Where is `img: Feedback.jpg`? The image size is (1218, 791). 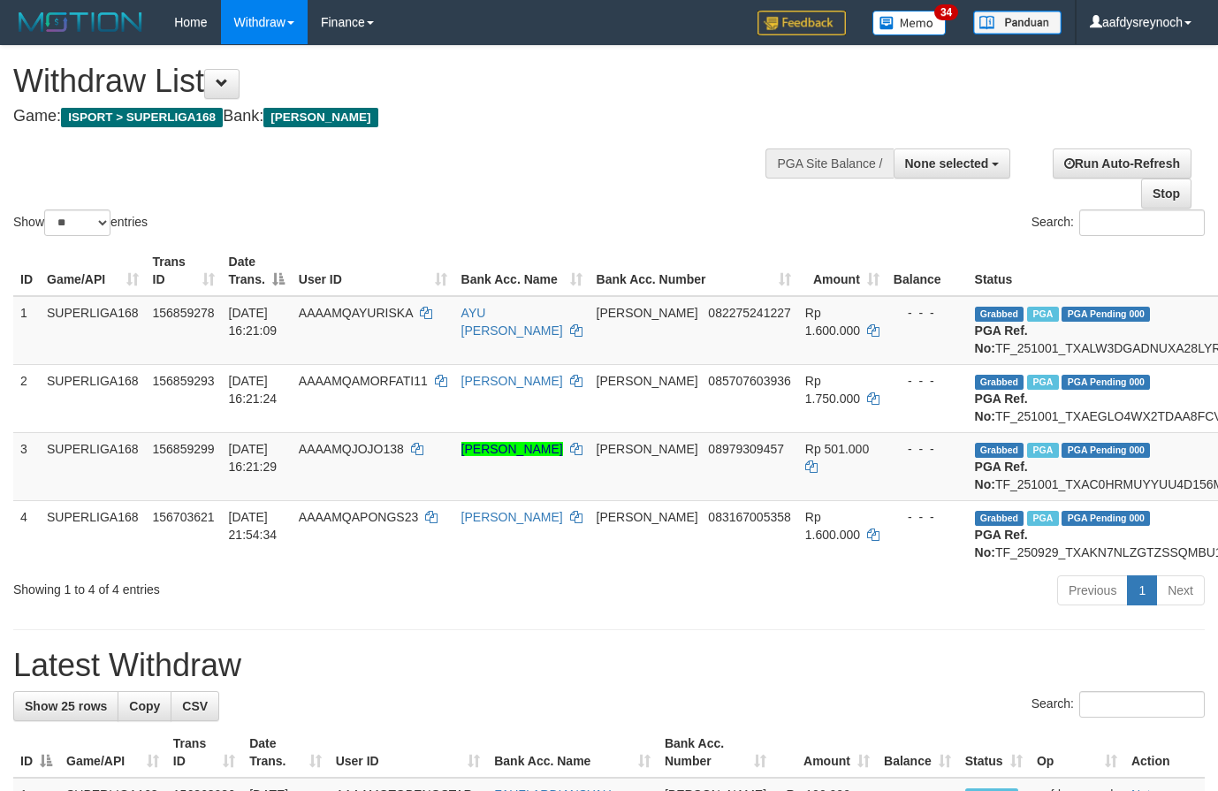
img: Feedback.jpg is located at coordinates (801, 23).